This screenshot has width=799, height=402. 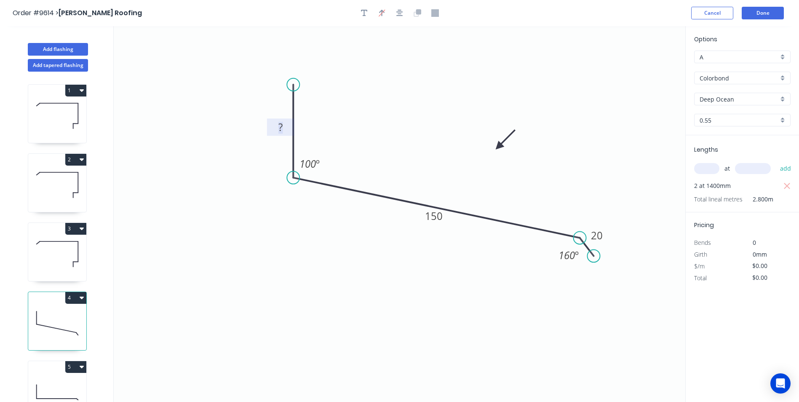 What do you see at coordinates (76, 367) in the screenshot?
I see `button: 5` at bounding box center [76, 367].